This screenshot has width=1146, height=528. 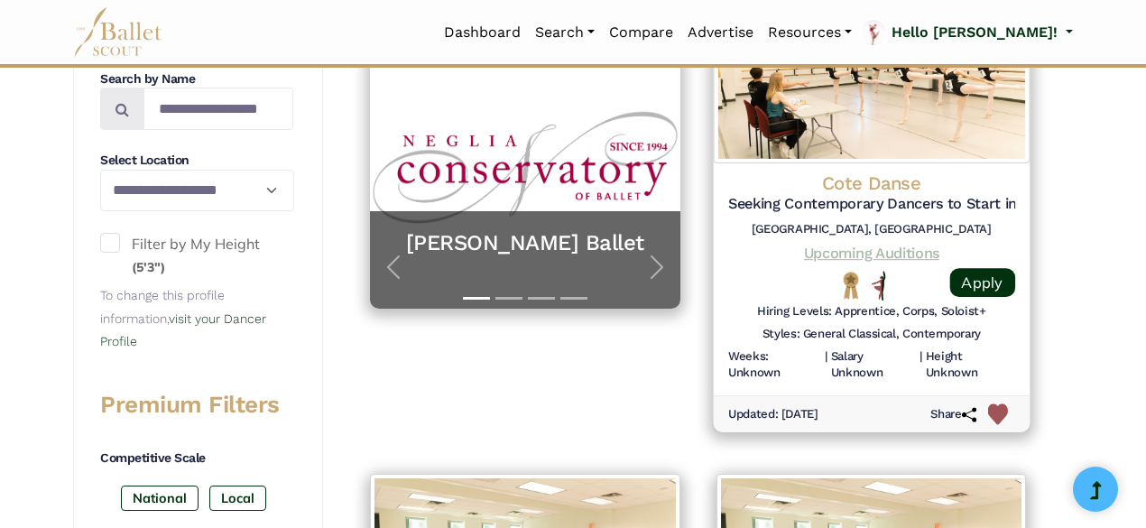 I want to click on small: To change this profile information,, so click(x=183, y=318).